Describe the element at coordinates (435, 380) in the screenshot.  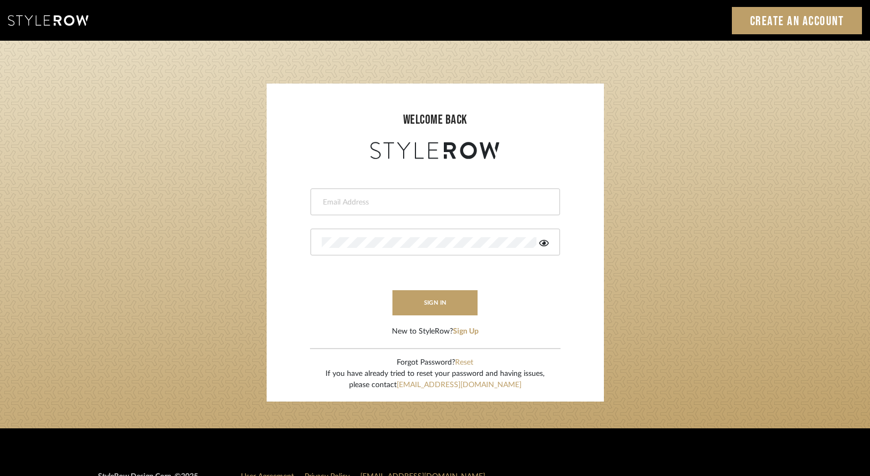
I see `div: If you have already tried to reset your password and having issues, please contact` at that location.